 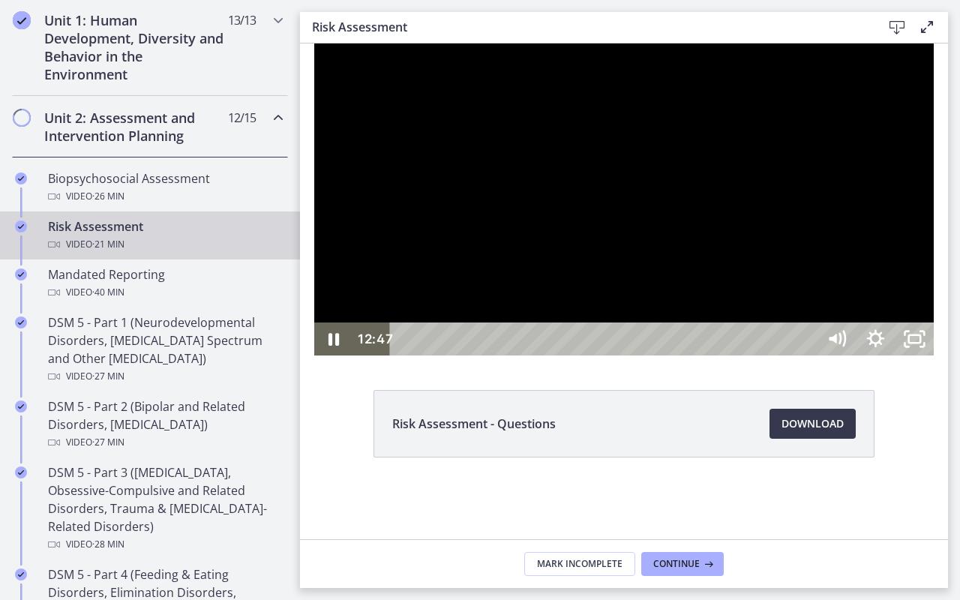 What do you see at coordinates (579, 564) in the screenshot?
I see `span: Mark Incomplete` at bounding box center [579, 564].